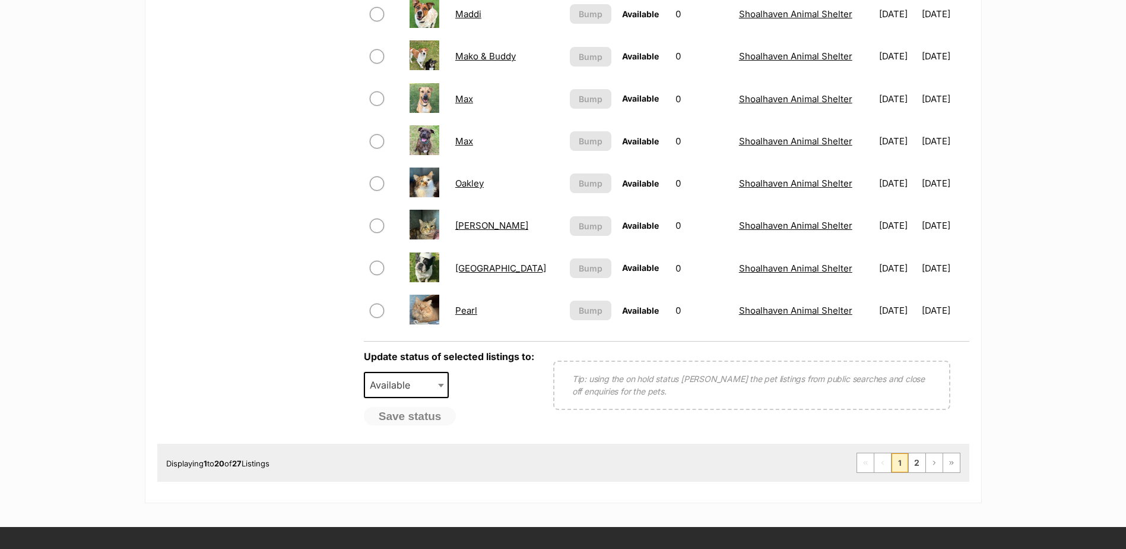  Describe the element at coordinates (883, 463) in the screenshot. I see `span: Previous page` at that location.